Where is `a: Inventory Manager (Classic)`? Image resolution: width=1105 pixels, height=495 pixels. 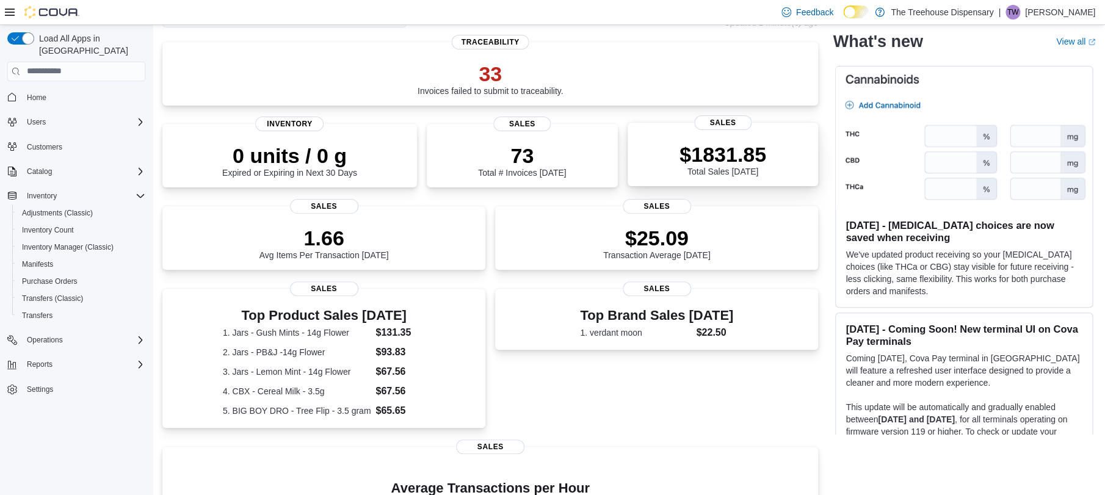 a: Inventory Manager (Classic) is located at coordinates (68, 247).